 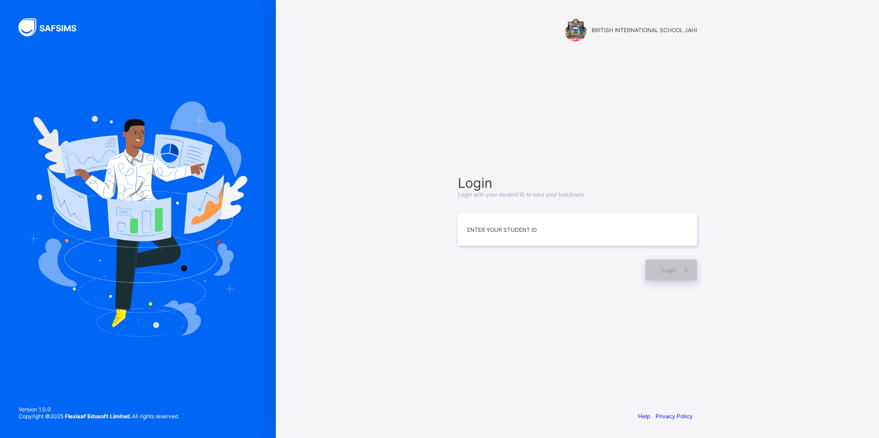 I want to click on strong: Flexisaf Edusoft Limited., so click(x=98, y=416).